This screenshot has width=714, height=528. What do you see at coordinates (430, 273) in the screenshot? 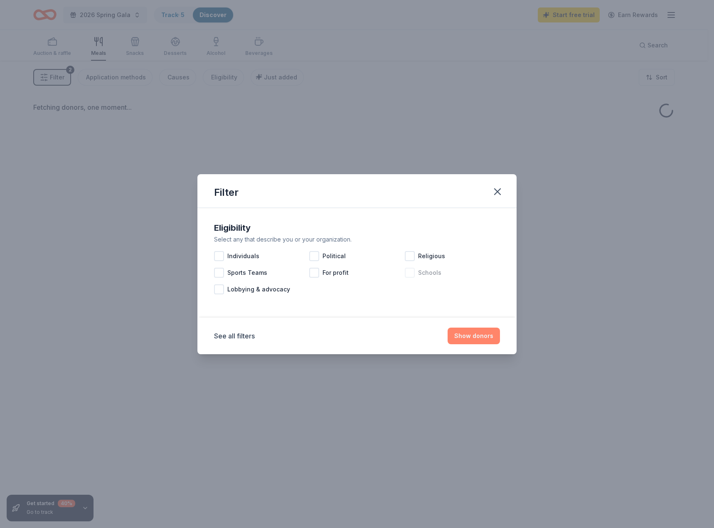
I see `span: Schools` at bounding box center [430, 273].